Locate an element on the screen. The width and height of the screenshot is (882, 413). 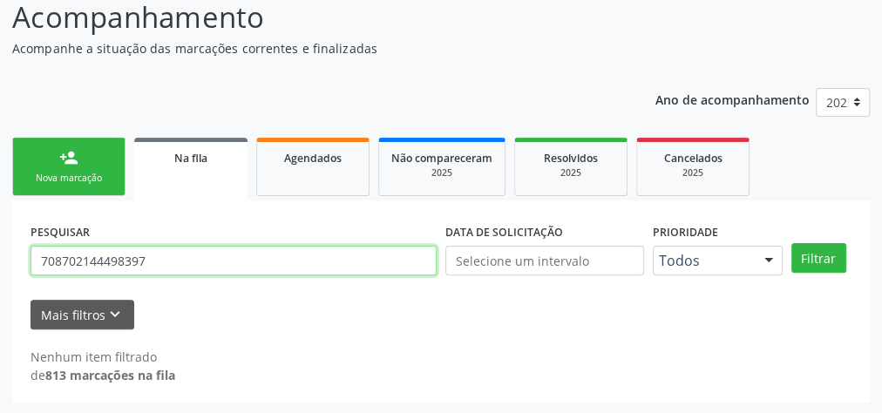
label: PESQUISAR is located at coordinates (60, 232).